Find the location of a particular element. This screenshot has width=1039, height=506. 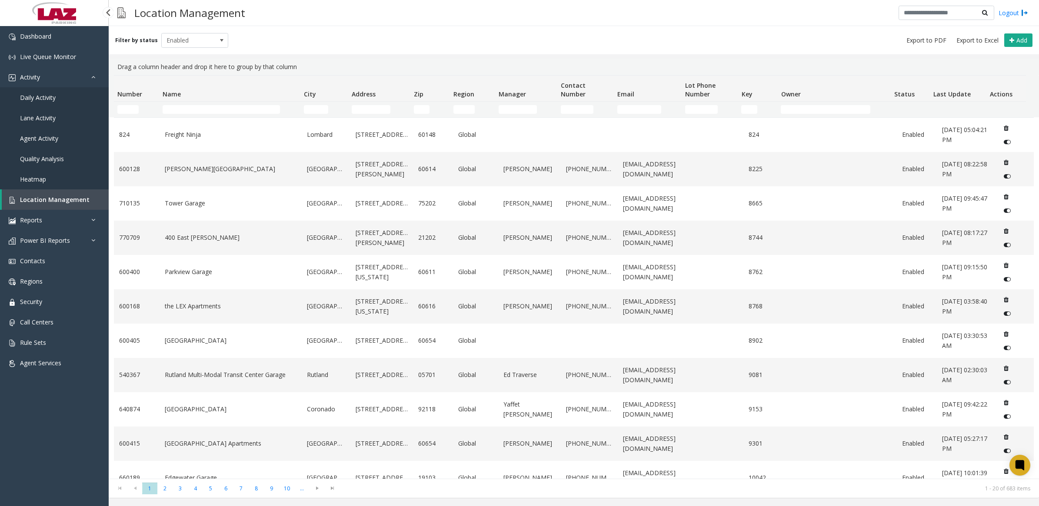

a: Tower Garage is located at coordinates (231, 203).